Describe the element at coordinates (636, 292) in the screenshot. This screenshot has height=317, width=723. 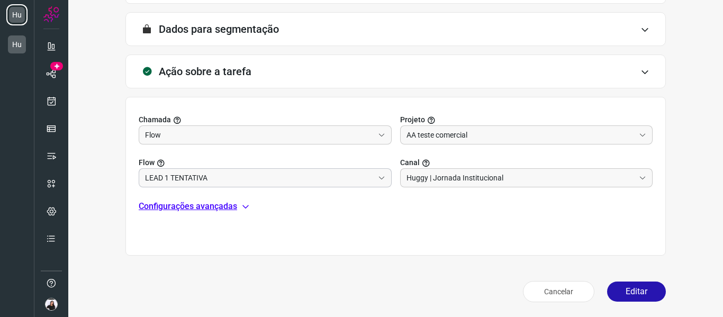
I see `button: Editar` at that location.